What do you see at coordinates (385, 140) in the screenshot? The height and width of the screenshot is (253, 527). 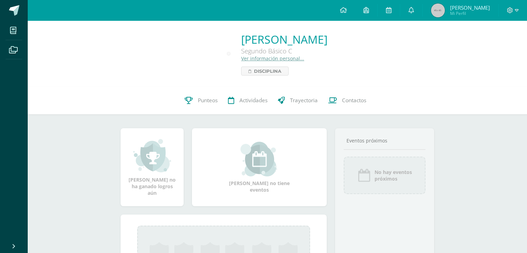 I see `div: Eventos próximos` at bounding box center [385, 140].